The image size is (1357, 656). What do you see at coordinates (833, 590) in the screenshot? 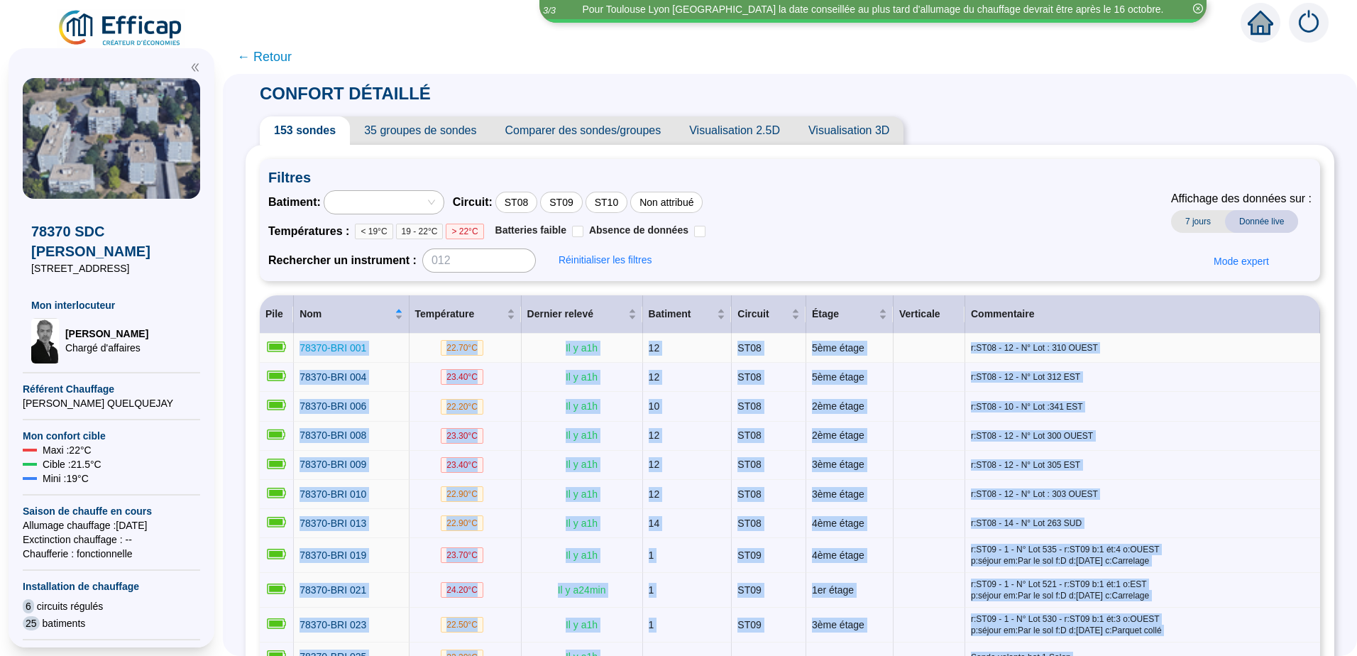
I see `span: 1er étage` at bounding box center [833, 590].